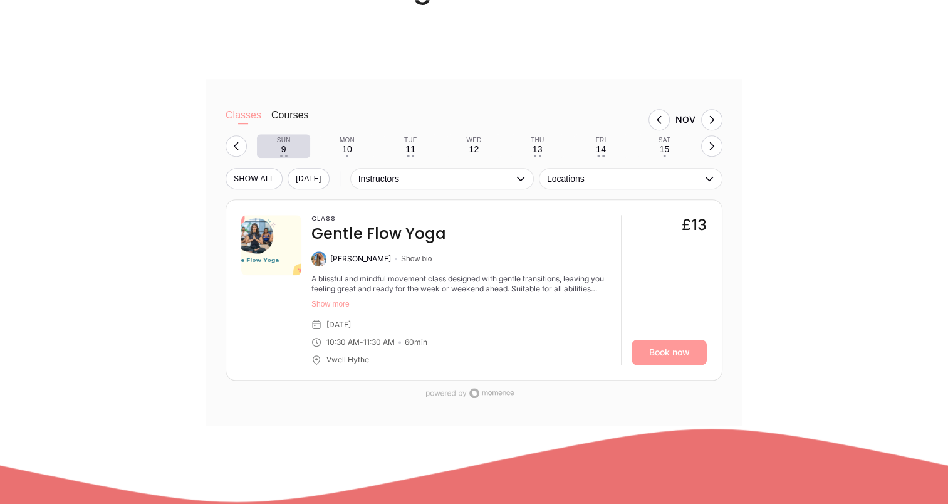 The height and width of the screenshot is (504, 948). I want to click on div: Vwell Hythe, so click(348, 360).